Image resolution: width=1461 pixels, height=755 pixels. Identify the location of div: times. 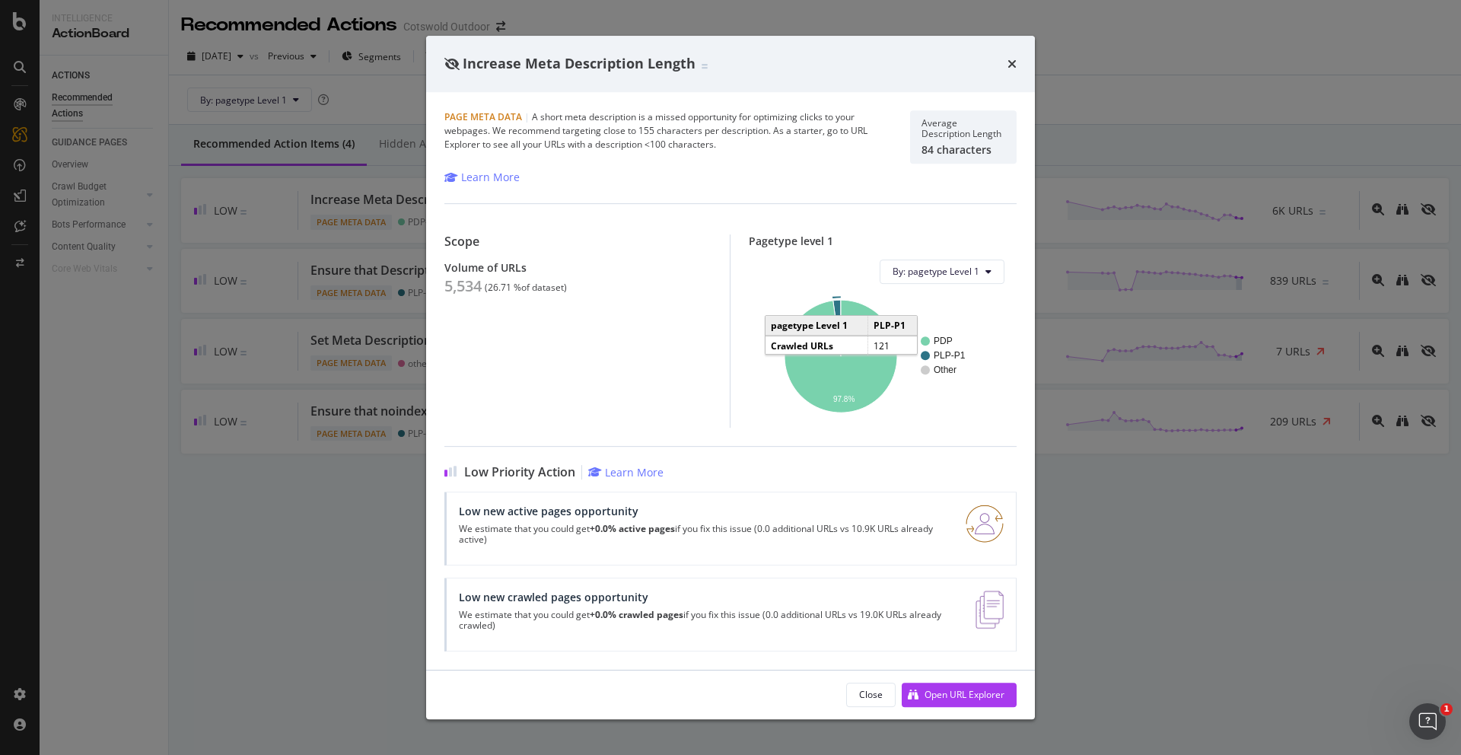
(1012, 64).